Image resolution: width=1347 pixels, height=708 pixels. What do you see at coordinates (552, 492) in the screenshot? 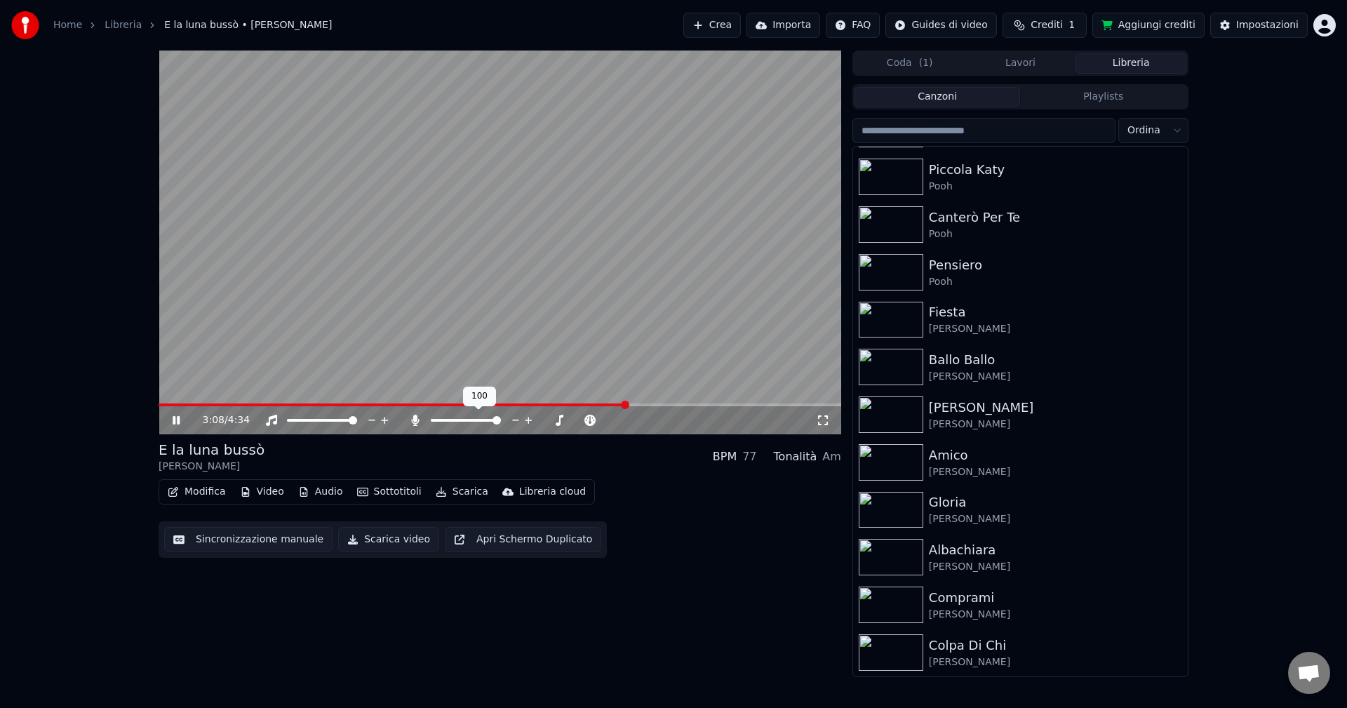
I see `div: Libreria cloud` at bounding box center [552, 492].